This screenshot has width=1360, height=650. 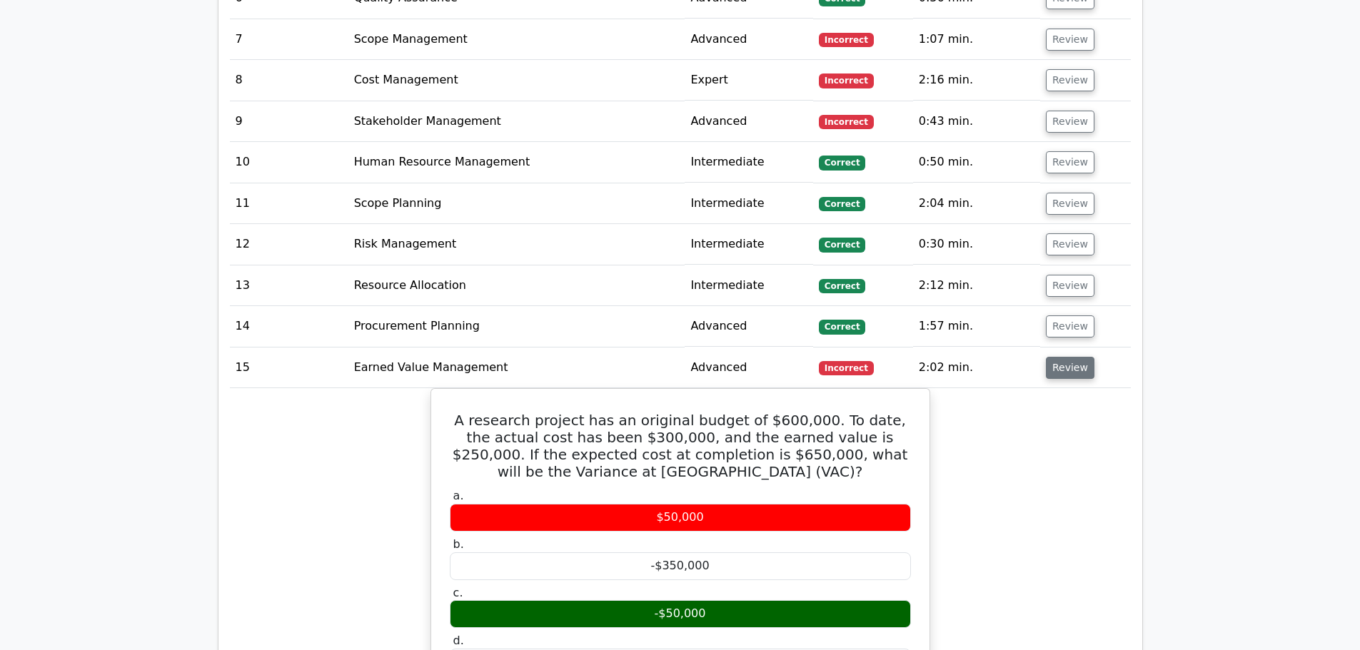 What do you see at coordinates (680, 446) in the screenshot?
I see `h5: A research project has an original budget of $600,000. To date, the actual cost has been $300,000...` at bounding box center [680, 446].